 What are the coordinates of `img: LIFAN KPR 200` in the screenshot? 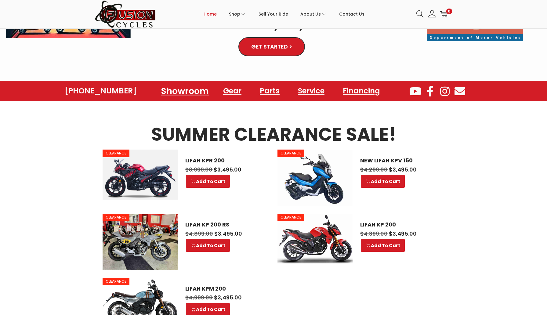 It's located at (140, 175).